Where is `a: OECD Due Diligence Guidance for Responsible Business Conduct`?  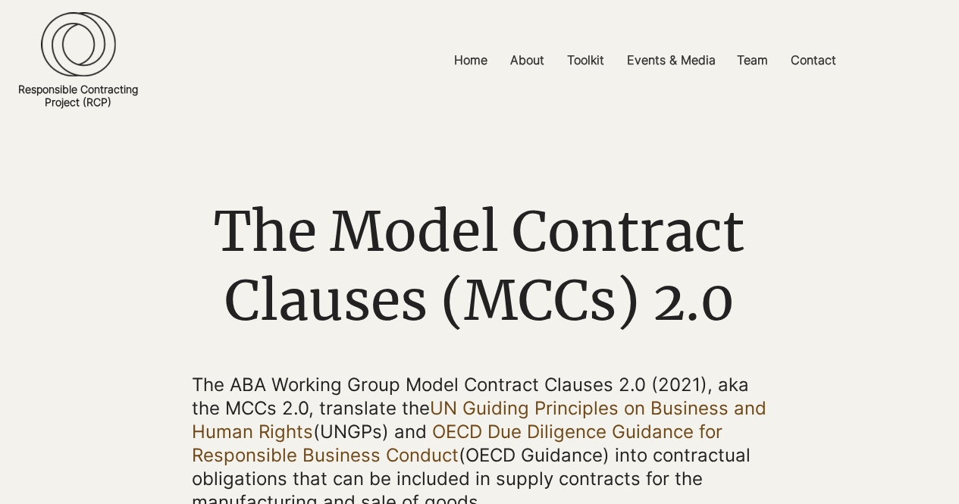
a: OECD Due Diligence Guidance for Responsible Business Conduct is located at coordinates (457, 443).